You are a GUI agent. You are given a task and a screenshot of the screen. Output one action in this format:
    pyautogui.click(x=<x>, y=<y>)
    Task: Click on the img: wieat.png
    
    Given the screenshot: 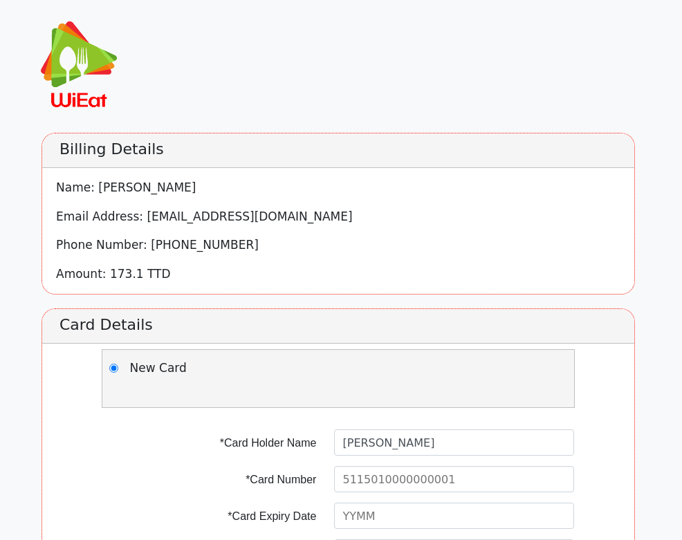 What is the action you would take?
    pyautogui.click(x=76, y=64)
    